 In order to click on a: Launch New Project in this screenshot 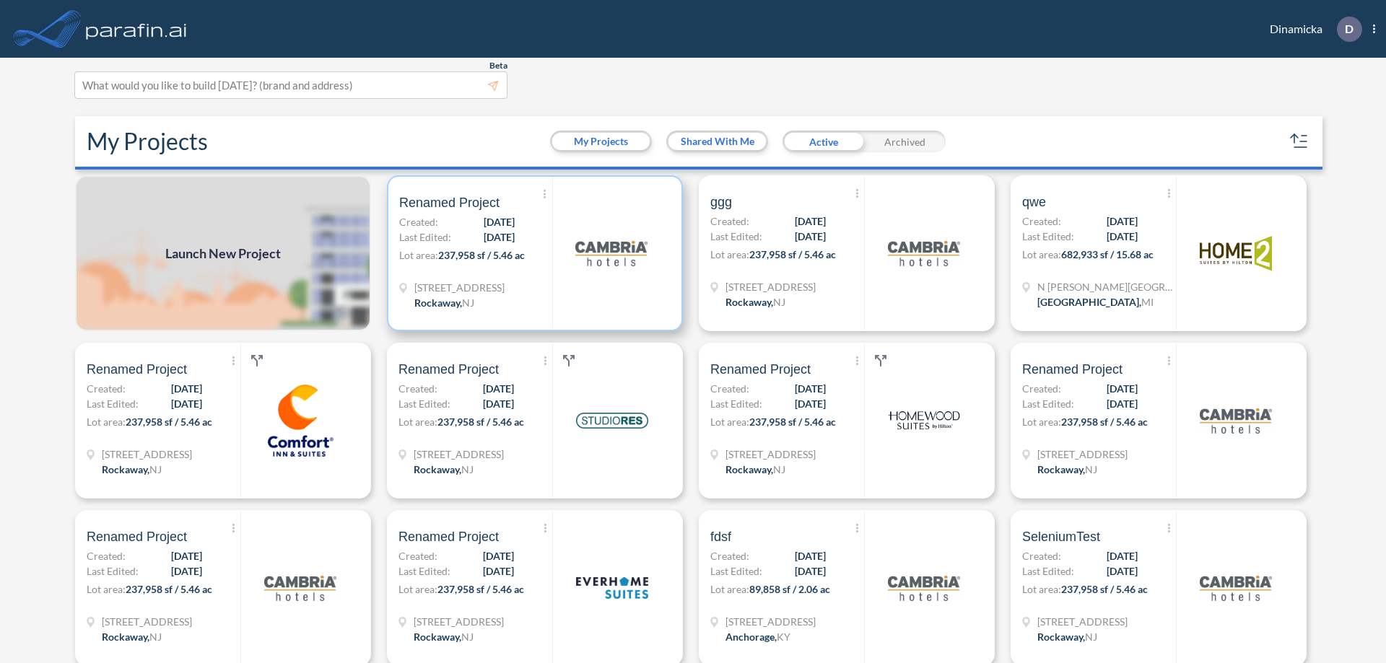, I will do `click(223, 253)`.